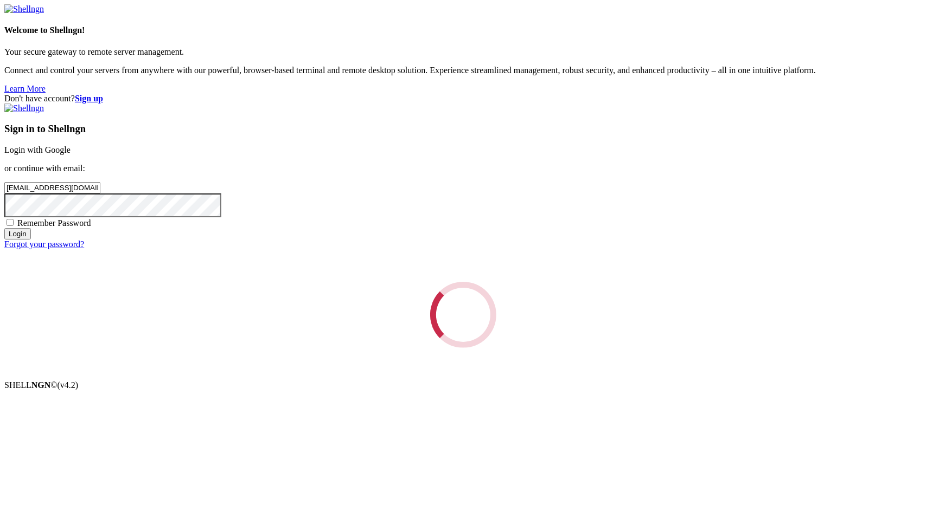 This screenshot has width=926, height=505. I want to click on a: Learn More, so click(25, 88).